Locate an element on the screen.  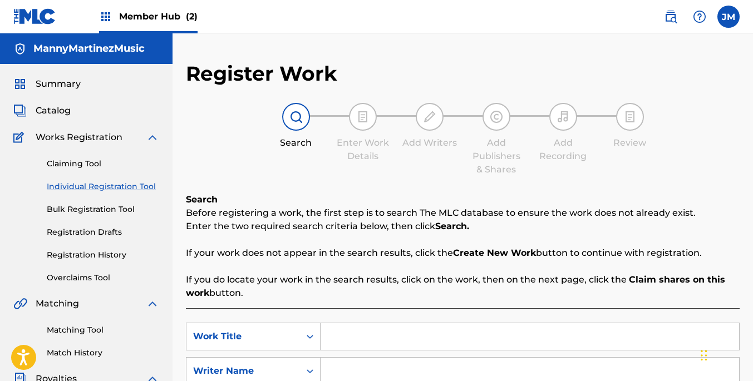
img: Matching is located at coordinates (20, 304).